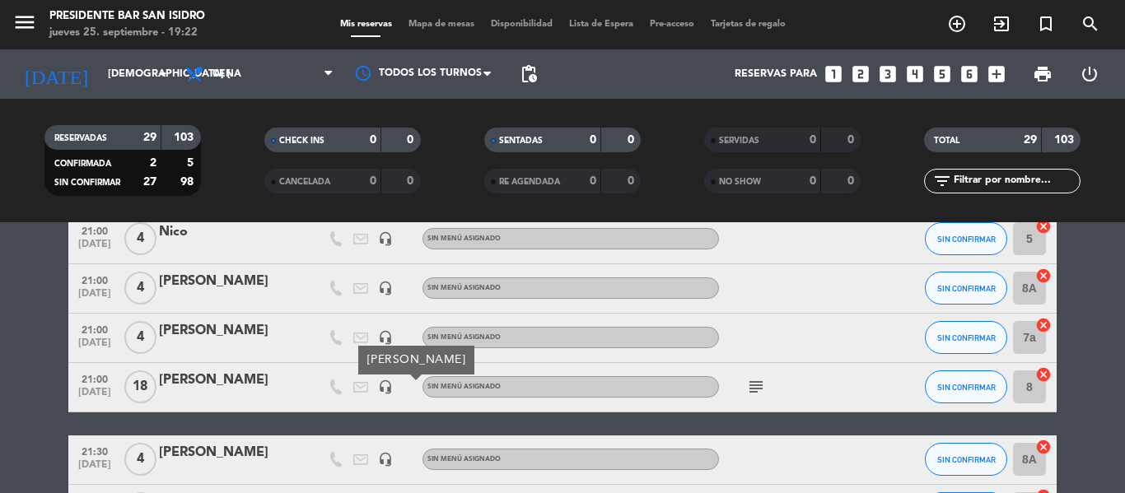 The image size is (1125, 493). Describe the element at coordinates (969, 74) in the screenshot. I see `i: looks_6` at that location.